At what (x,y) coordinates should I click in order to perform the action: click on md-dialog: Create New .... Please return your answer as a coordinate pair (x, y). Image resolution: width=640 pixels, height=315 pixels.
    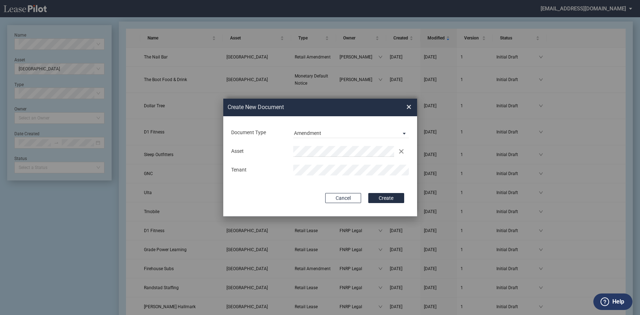
    Looking at the image, I should click on (320, 157).